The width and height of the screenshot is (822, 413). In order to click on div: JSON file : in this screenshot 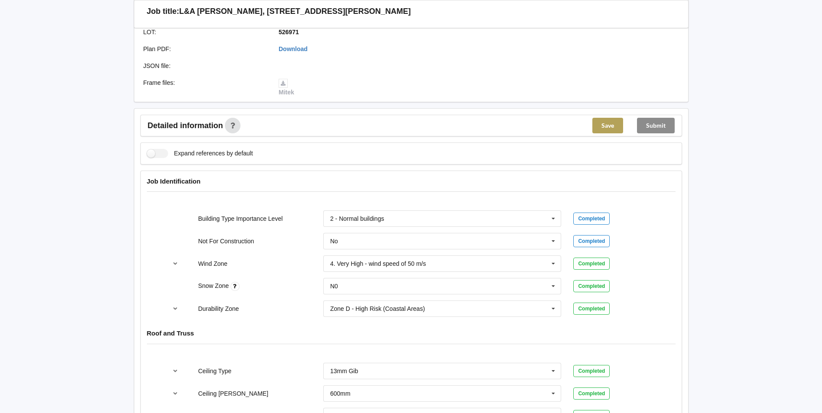, I will do `click(205, 66)`.